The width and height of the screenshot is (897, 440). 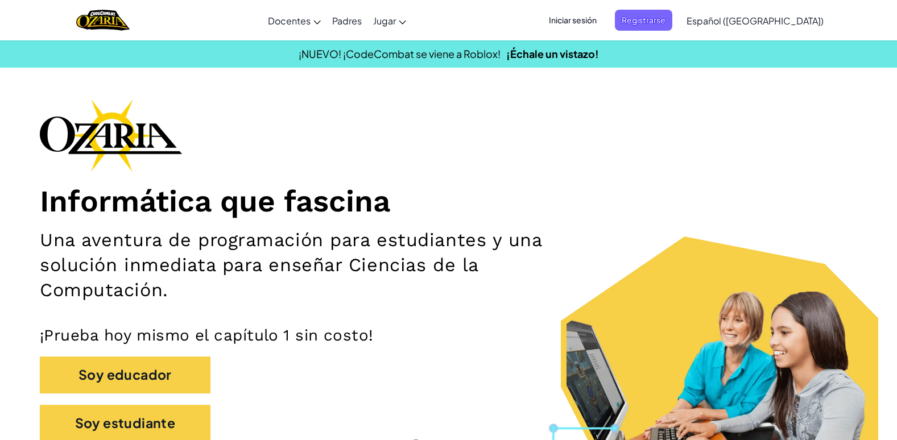 I want to click on p: ¡Prueba hoy mismo el capítulo 1 sin costo!, so click(x=448, y=335).